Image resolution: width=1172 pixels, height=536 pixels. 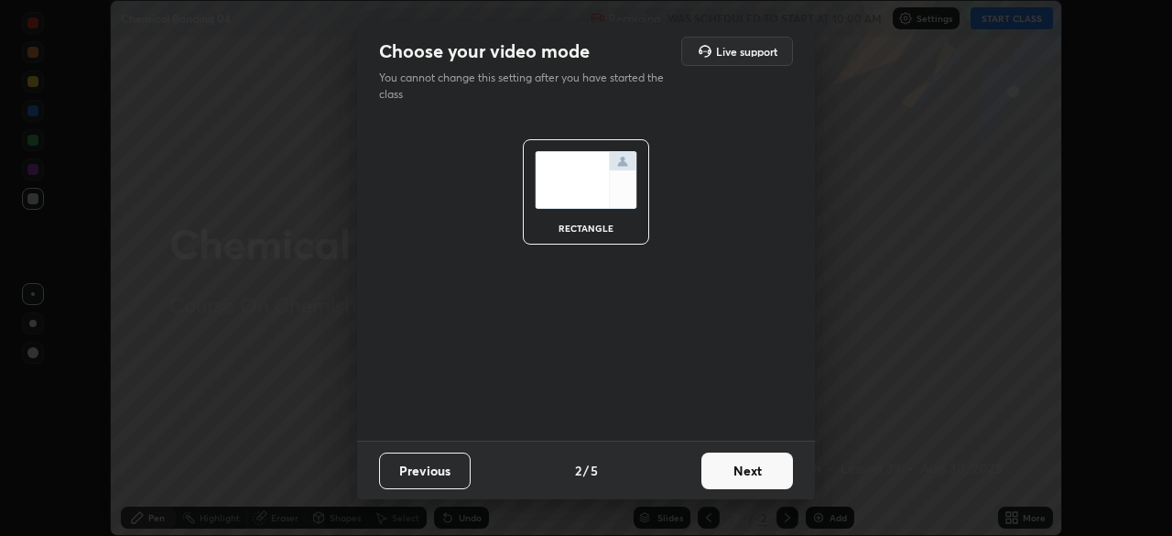 What do you see at coordinates (425, 471) in the screenshot?
I see `button: Previous` at bounding box center [425, 471].